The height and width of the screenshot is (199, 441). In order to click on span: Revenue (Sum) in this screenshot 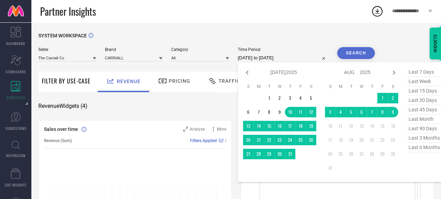, I will do `click(58, 141)`.